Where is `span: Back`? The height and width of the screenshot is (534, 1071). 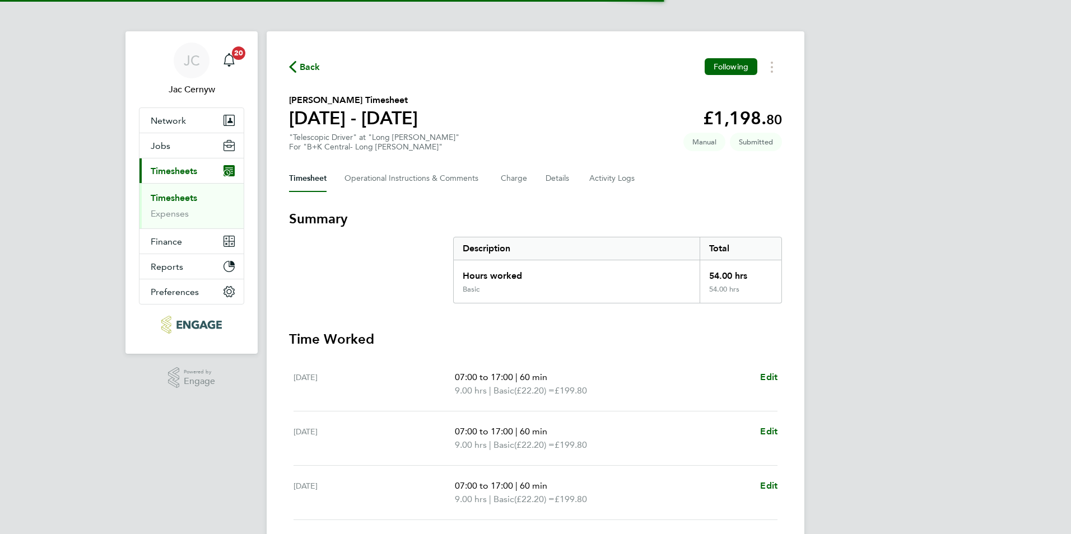
span: Back is located at coordinates (310, 67).